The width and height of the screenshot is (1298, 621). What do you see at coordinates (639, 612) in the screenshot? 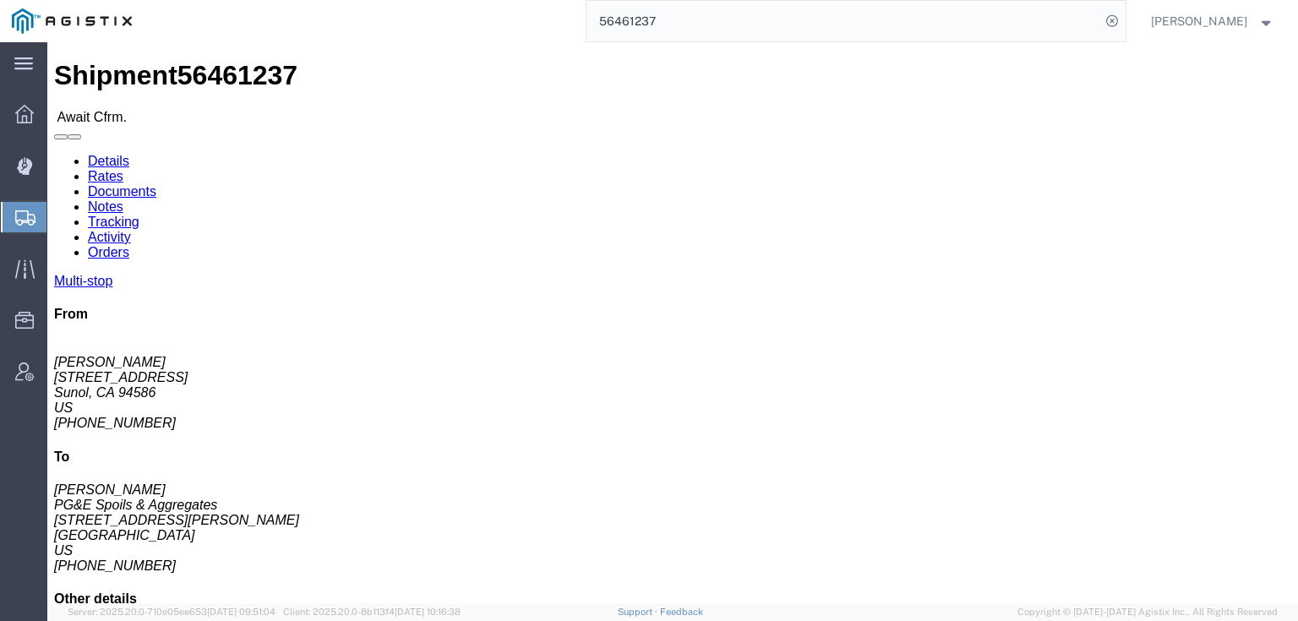
I see `a: Support` at bounding box center [639, 612].